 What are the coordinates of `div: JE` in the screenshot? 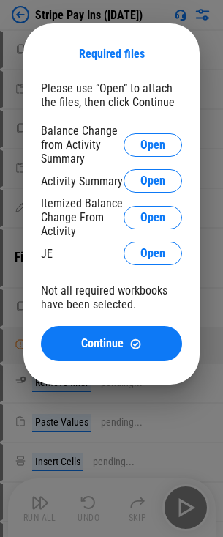 It's located at (47, 253).